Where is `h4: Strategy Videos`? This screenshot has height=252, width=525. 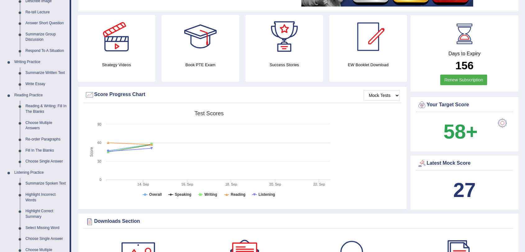
h4: Strategy Videos is located at coordinates (117, 65).